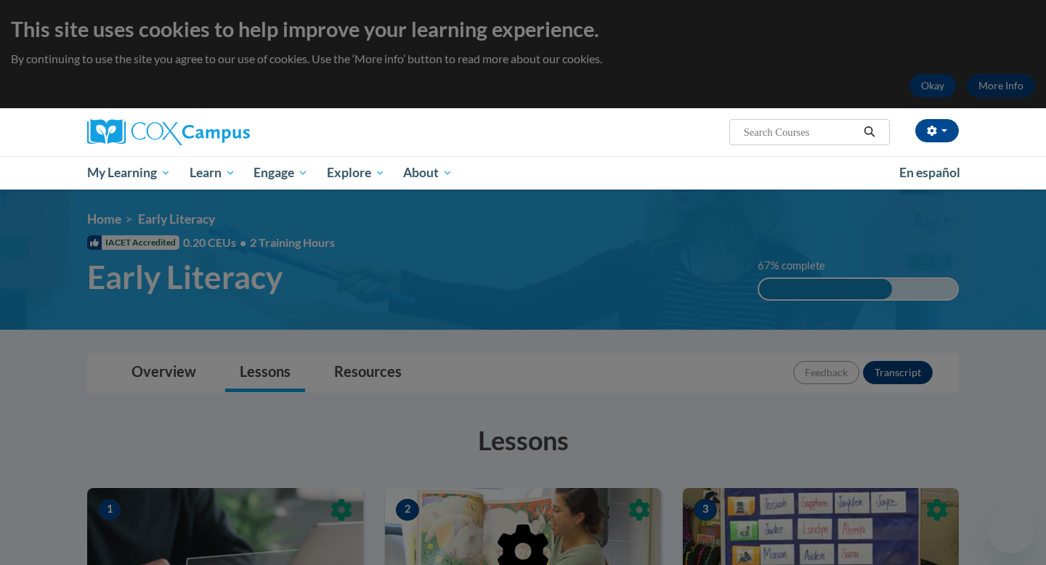  I want to click on button: Account Settings, so click(937, 131).